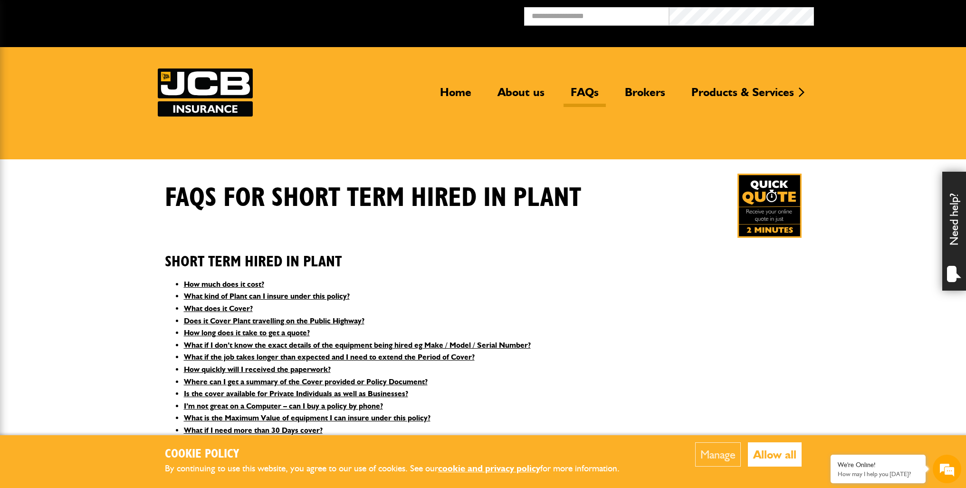  What do you see at coordinates (257, 369) in the screenshot?
I see `a: How quickly will I received the paperwork?` at bounding box center [257, 369].